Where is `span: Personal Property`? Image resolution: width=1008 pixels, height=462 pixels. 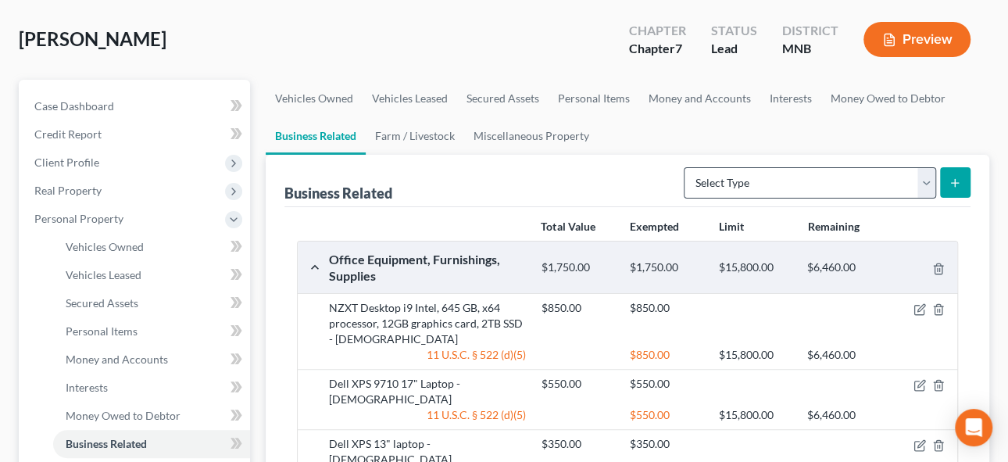
span: Personal Property is located at coordinates (79, 218).